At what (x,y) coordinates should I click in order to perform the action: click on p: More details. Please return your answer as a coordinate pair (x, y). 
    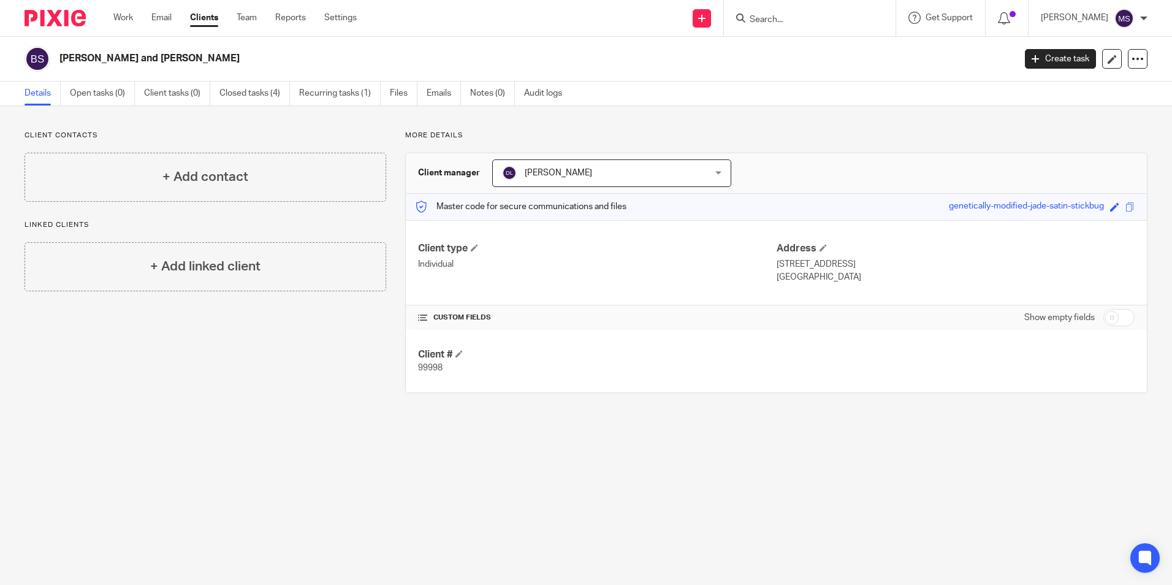
    Looking at the image, I should click on (776, 135).